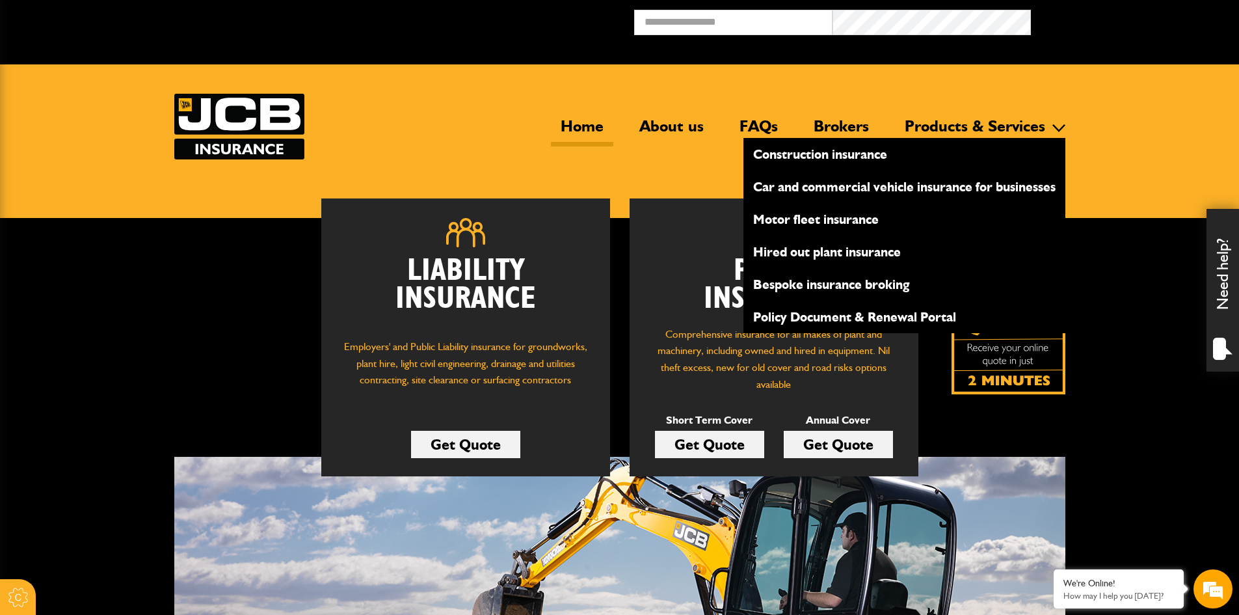 The image size is (1239, 615). What do you see at coordinates (1130, 20) in the screenshot?
I see `button: Broker Login` at bounding box center [1130, 20].